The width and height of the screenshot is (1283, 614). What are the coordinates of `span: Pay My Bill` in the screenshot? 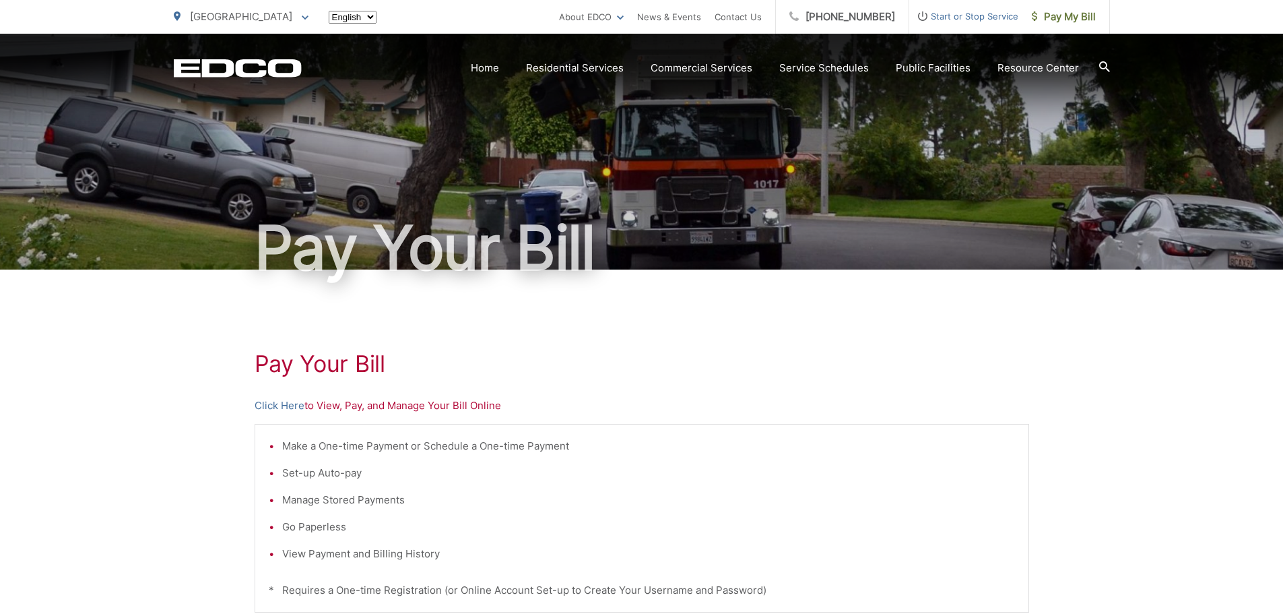 It's located at (1064, 17).